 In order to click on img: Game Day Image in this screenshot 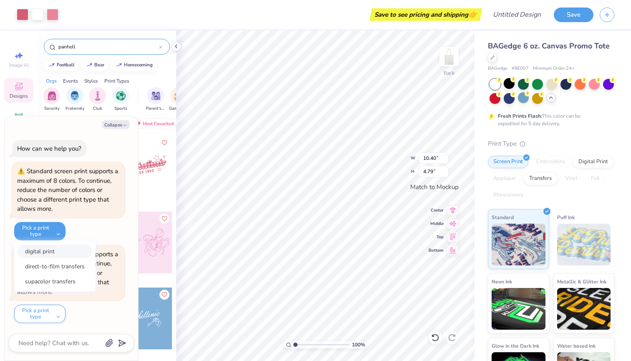, I will do `click(179, 96)`.